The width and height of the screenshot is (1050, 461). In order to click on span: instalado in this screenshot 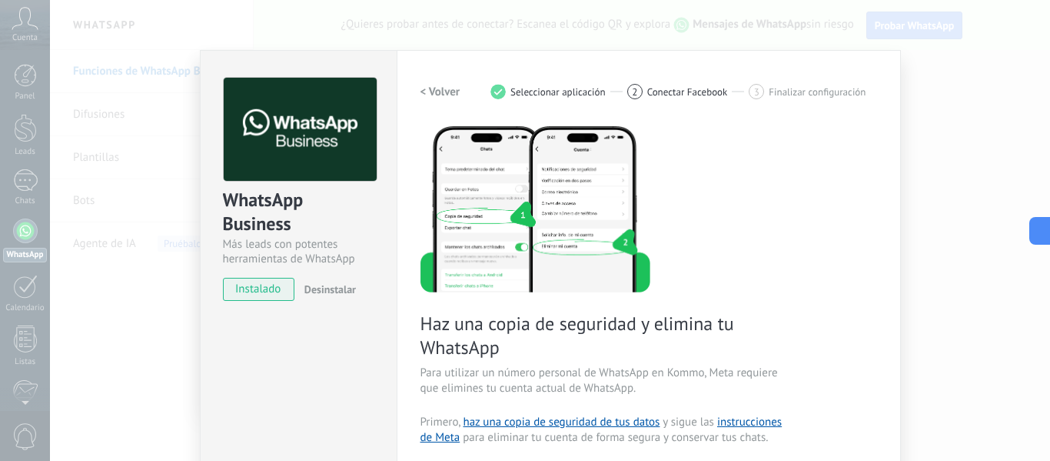, I will do `click(258, 289)`.